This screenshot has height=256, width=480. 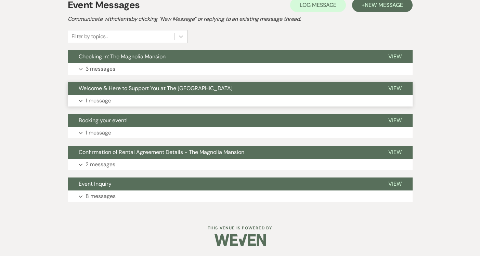 I want to click on span: Checking In: The Magnolia Mansion, so click(x=122, y=56).